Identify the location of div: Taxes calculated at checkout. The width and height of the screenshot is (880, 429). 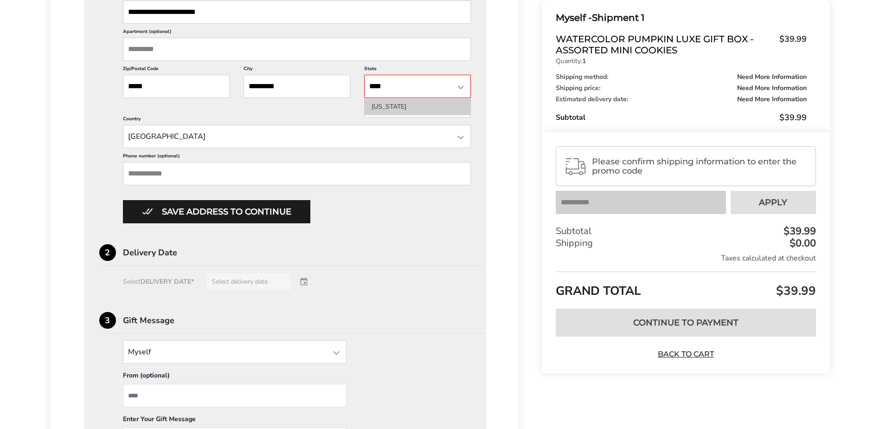
(686, 258).